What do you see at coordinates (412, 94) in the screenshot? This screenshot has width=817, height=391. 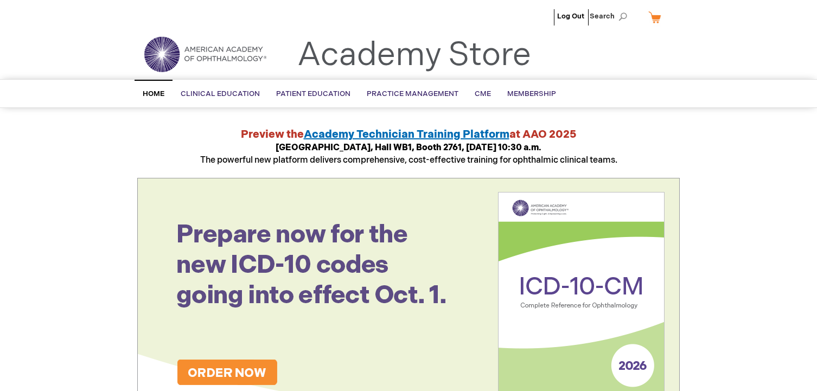 I see `span: Practice Management` at bounding box center [412, 94].